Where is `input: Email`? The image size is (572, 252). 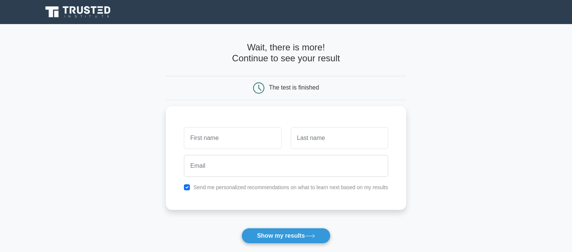
input: Email is located at coordinates (286, 166).